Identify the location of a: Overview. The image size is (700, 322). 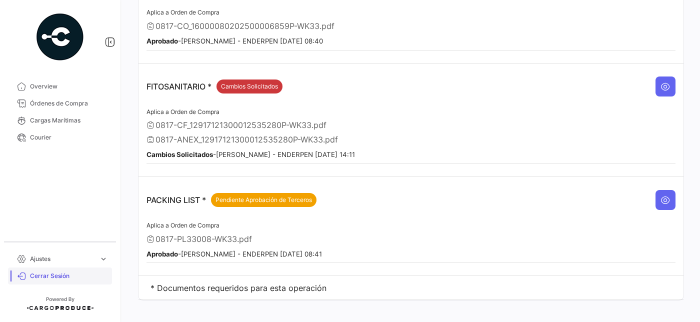
(60, 87).